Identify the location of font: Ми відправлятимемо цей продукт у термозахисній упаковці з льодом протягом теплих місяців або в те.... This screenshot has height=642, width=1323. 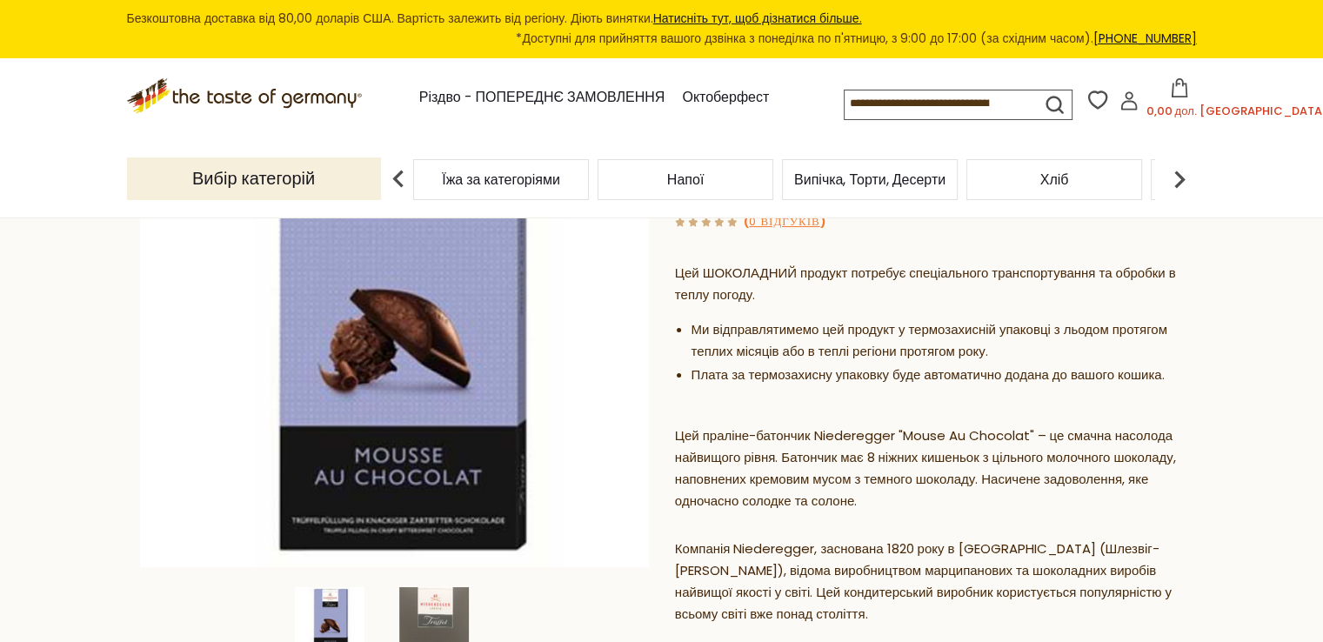
(929, 340).